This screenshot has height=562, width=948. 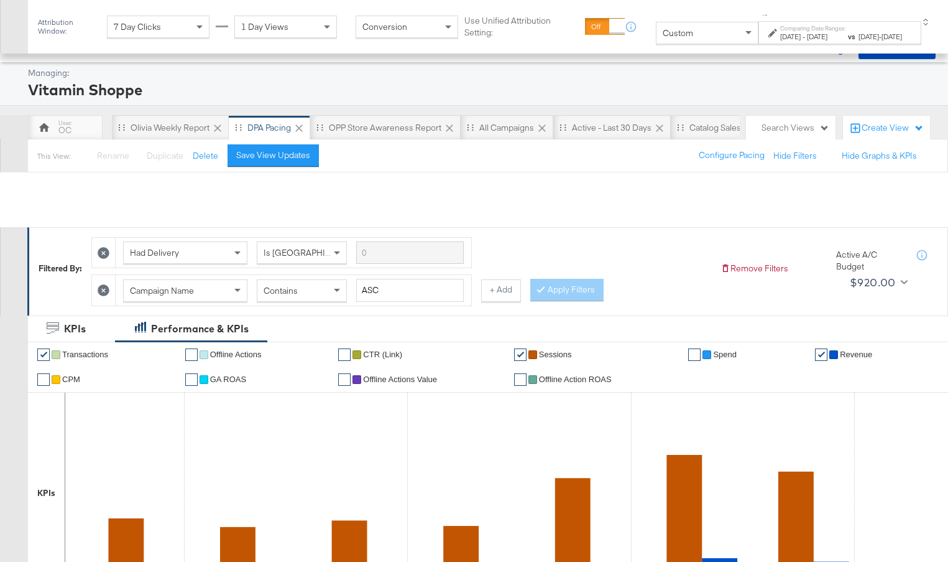 What do you see at coordinates (165, 155) in the screenshot?
I see `span: Duplicate` at bounding box center [165, 155].